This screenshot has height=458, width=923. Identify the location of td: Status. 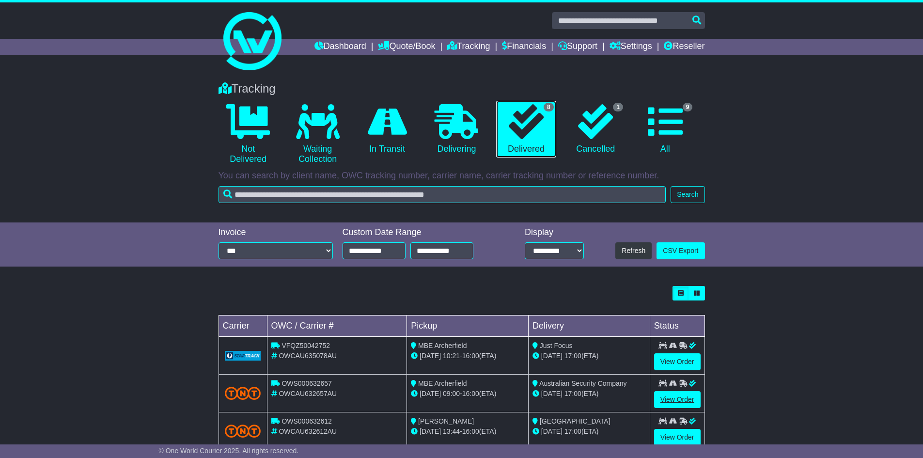
(677, 326).